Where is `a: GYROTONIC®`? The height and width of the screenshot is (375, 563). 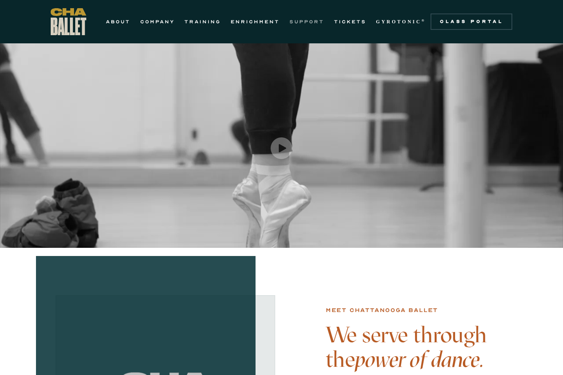
a: GYROTONIC® is located at coordinates (401, 22).